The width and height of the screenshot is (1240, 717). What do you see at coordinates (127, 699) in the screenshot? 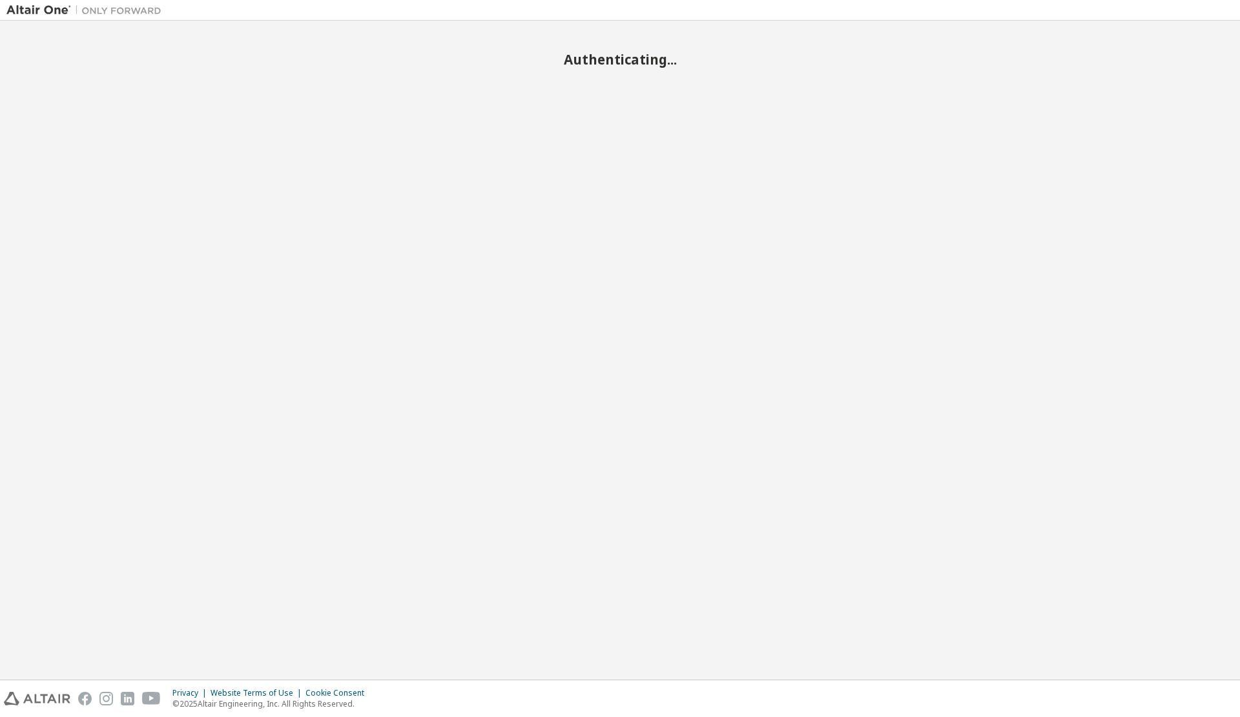
I see `img: linkedin.svg` at bounding box center [127, 699].